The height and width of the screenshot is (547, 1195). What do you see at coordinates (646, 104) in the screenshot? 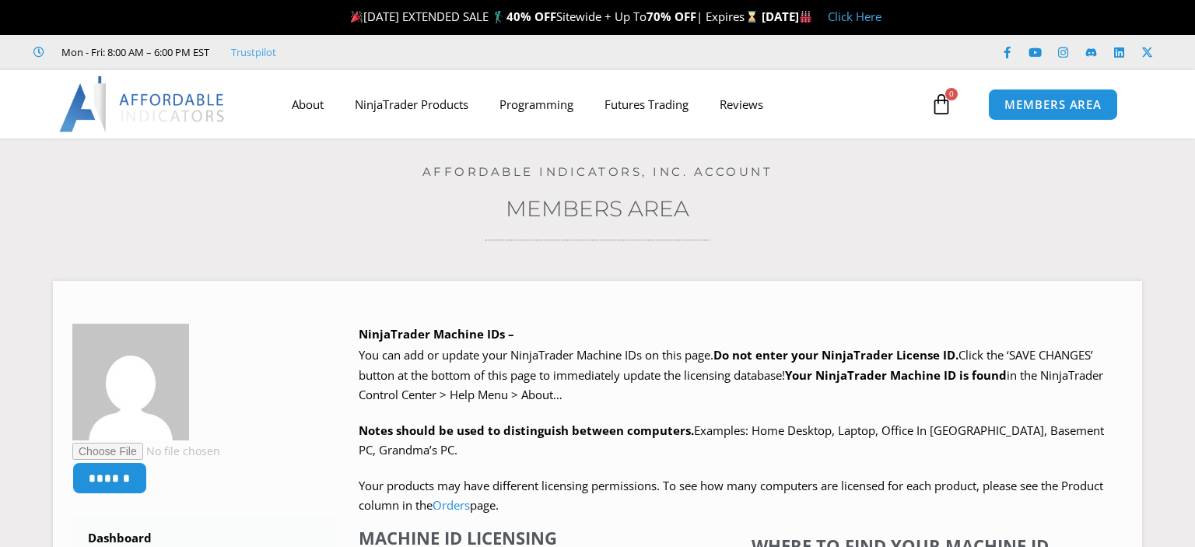
I see `a: Futures Trading` at bounding box center [646, 104].